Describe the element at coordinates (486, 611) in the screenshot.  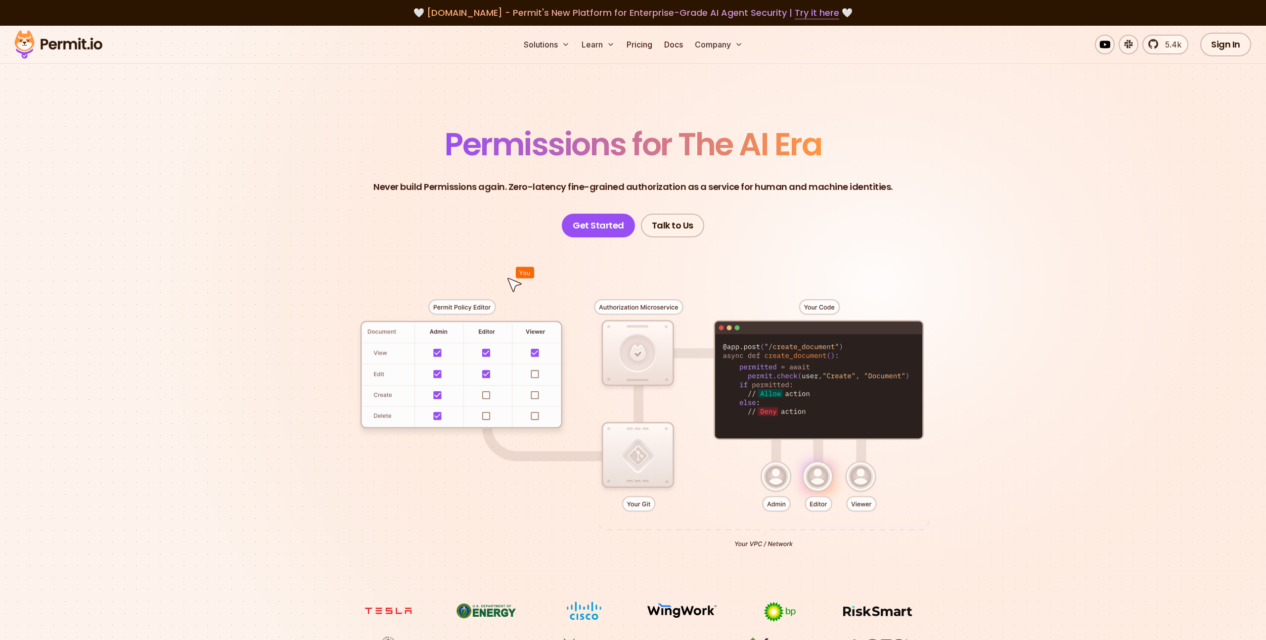
I see `img: US department of energy` at that location.